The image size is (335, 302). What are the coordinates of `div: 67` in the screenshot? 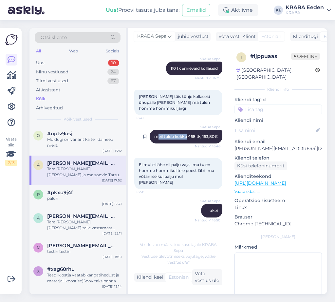 It's located at (113, 81).